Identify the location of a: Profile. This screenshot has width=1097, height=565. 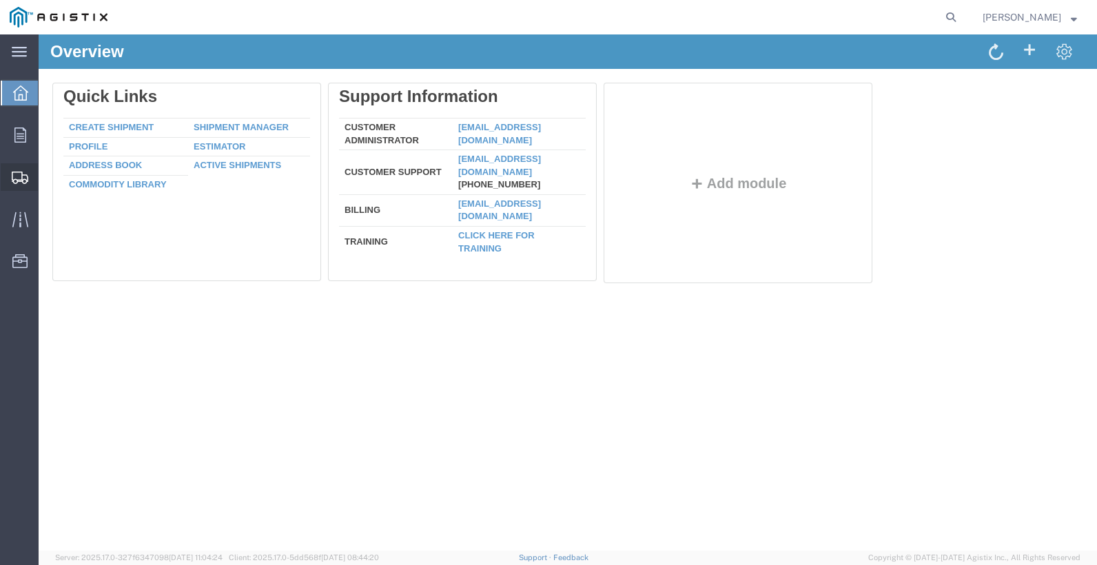
(50, 112).